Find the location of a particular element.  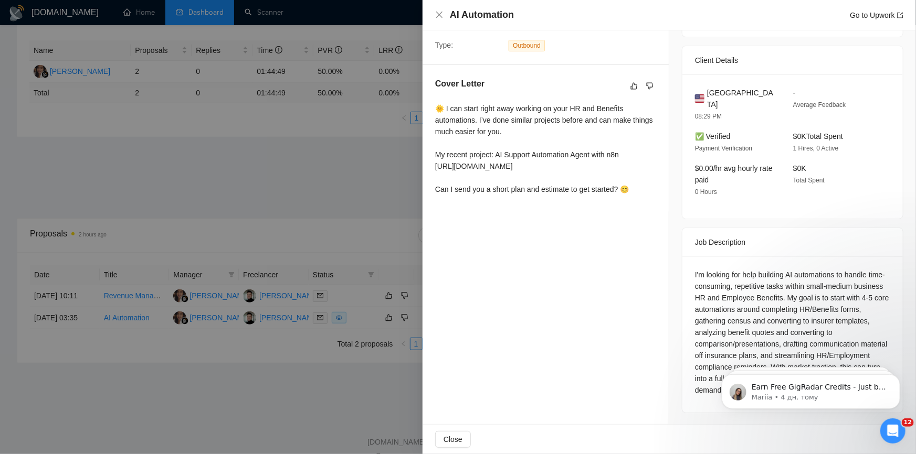

span: $0K is located at coordinates (799, 168).